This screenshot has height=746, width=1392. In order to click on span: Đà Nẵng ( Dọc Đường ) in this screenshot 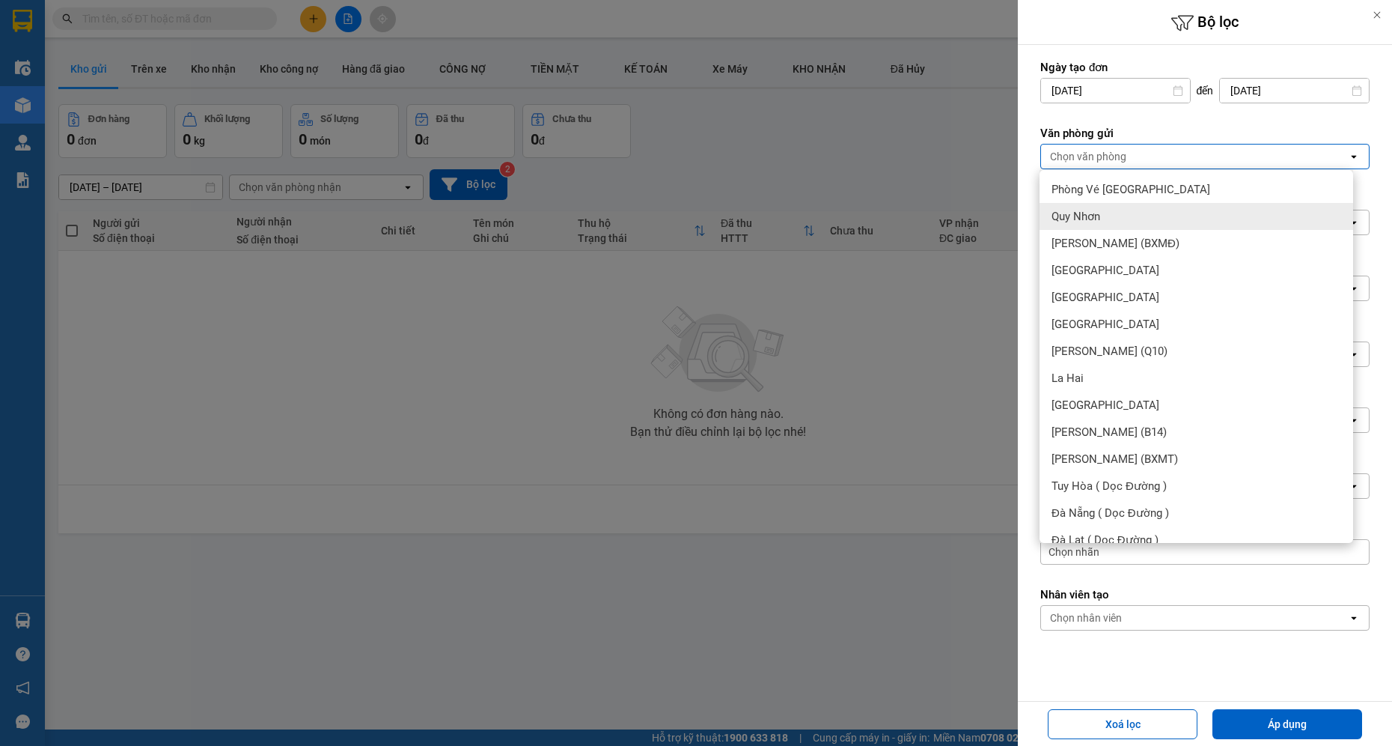, I will do `click(1110, 513)`.